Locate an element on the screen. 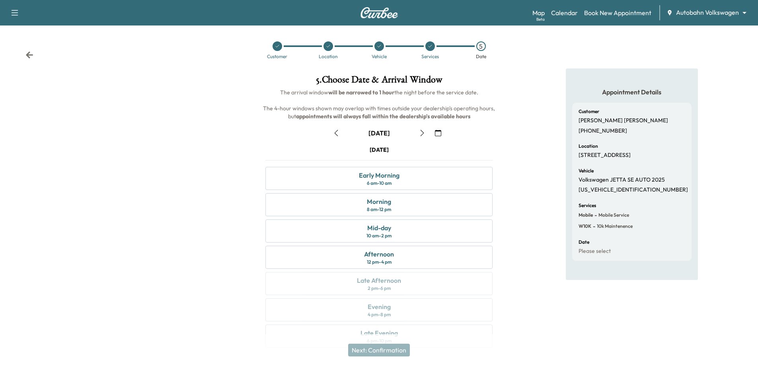 This screenshot has width=758, height=366. h5: Appointment Details is located at coordinates (632, 92).